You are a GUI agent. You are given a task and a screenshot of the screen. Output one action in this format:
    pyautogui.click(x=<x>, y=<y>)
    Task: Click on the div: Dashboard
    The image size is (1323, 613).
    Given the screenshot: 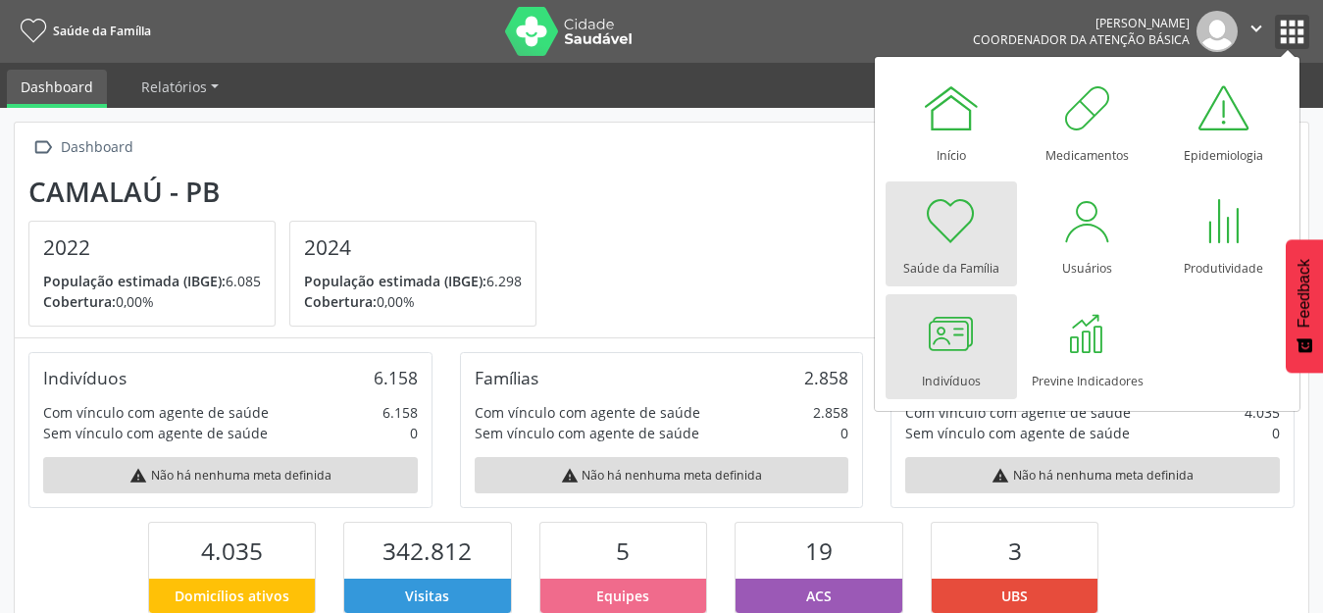 What is the action you would take?
    pyautogui.click(x=96, y=147)
    